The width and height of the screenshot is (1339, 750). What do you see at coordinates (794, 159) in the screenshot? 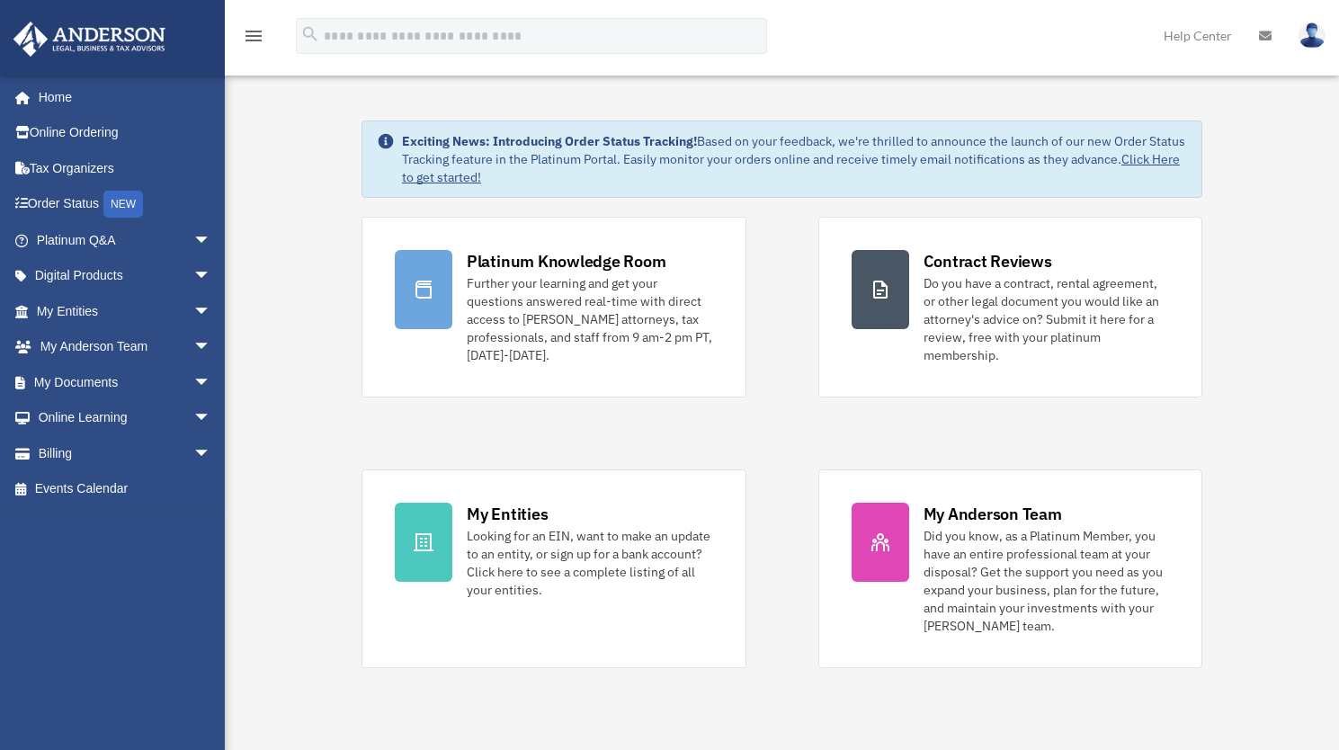
I see `div: Based on your feedback, we're thrilled to announce the launch of our new Order Status Tracking fe...` at bounding box center [794, 159].